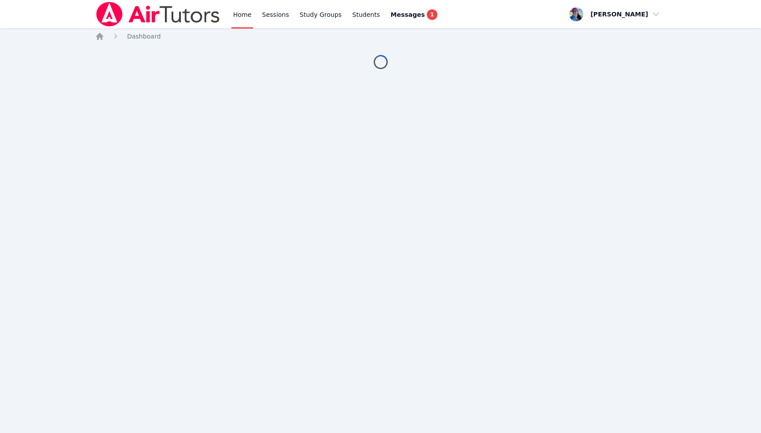 The image size is (761, 433). Describe the element at coordinates (408, 15) in the screenshot. I see `span: Messages` at that location.